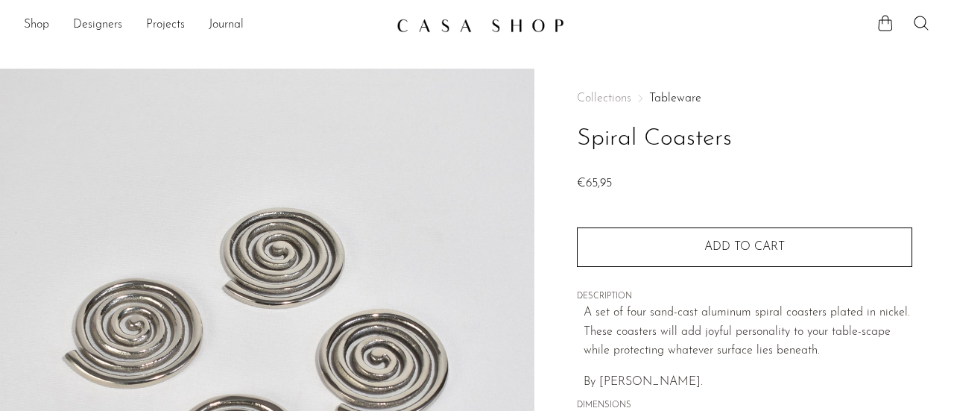  Describe the element at coordinates (745, 297) in the screenshot. I see `span: DESCRIPTION` at that location.